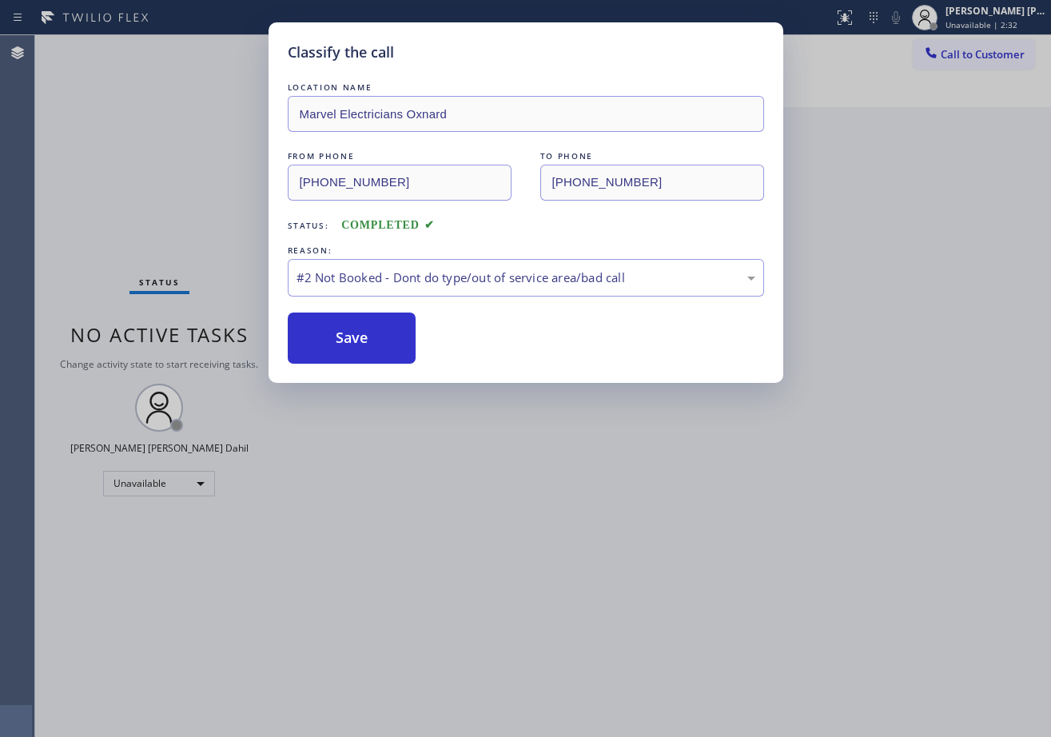 The width and height of the screenshot is (1051, 737). What do you see at coordinates (526, 250) in the screenshot?
I see `div: REASON:` at bounding box center [526, 250].